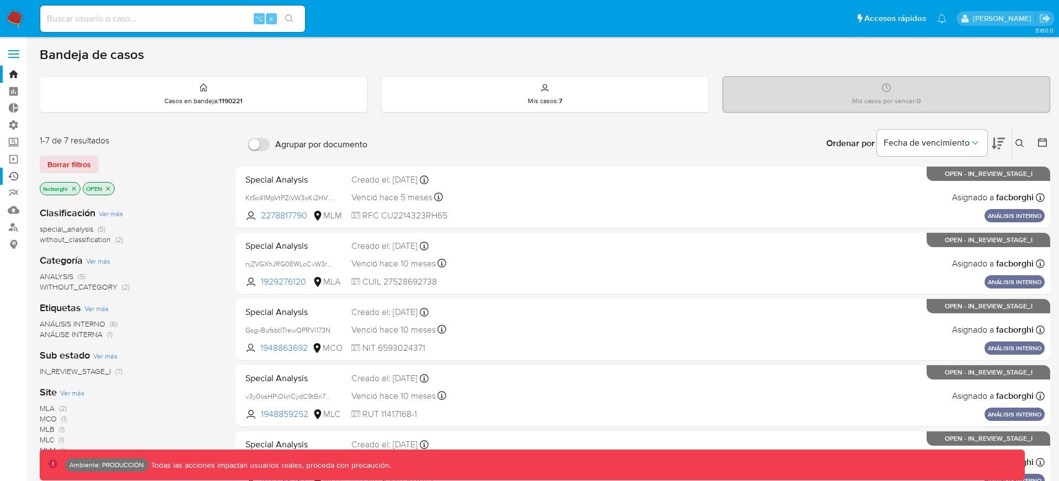  Describe the element at coordinates (173, 19) in the screenshot. I see `input: Buscar usuario o caso...` at that location.